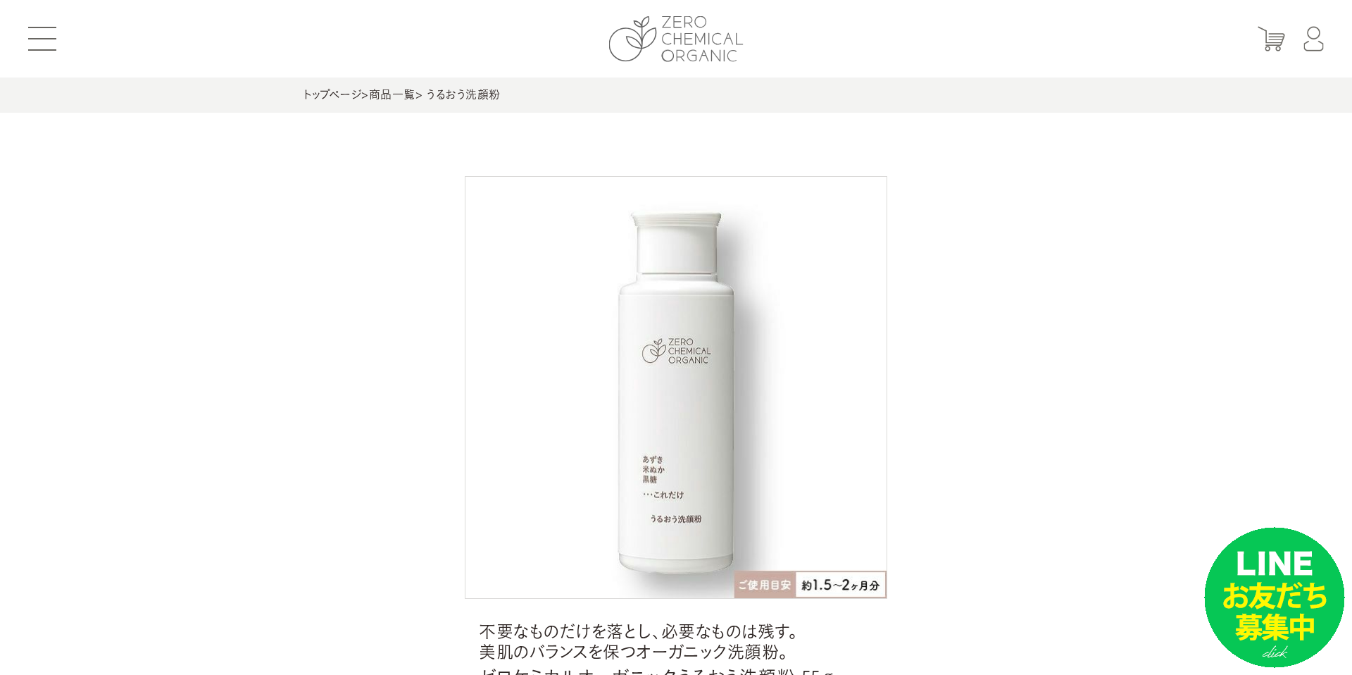  I want to click on img: カート, so click(1271, 39).